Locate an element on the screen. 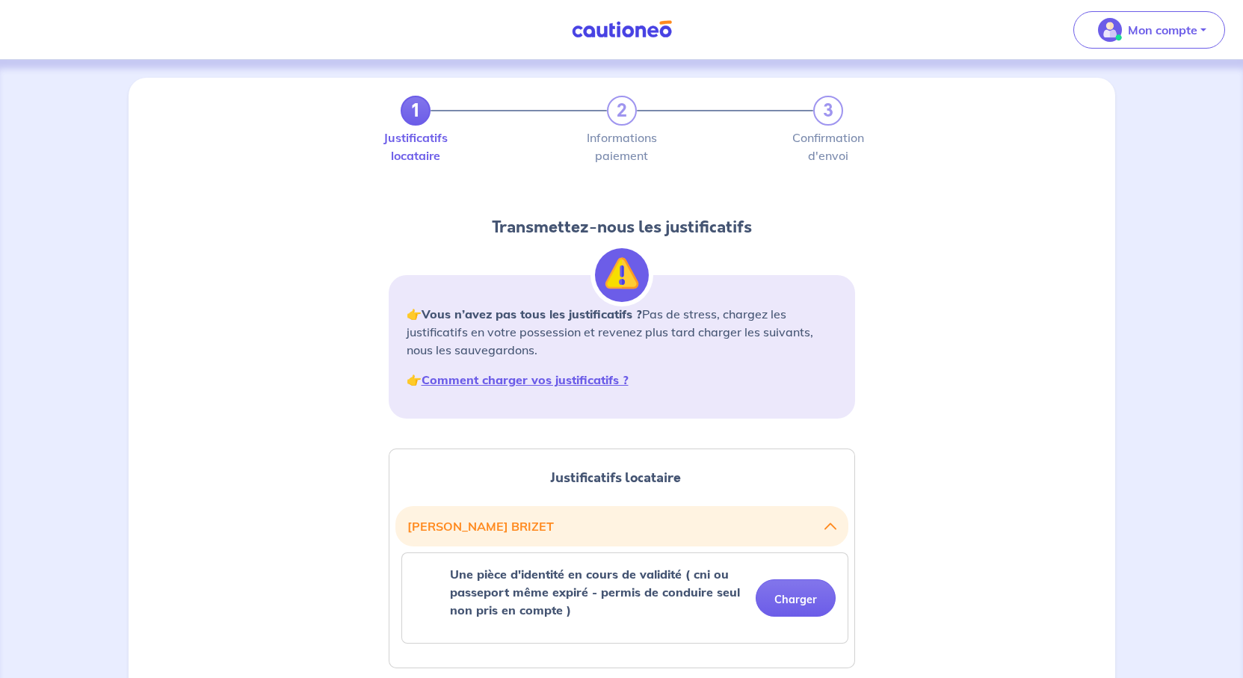 The height and width of the screenshot is (678, 1243). div: categoryName: une-piece-didentite-en-cours-de-validite-cni-ou-passeport-meme-expire-permis-de-con... is located at coordinates (625, 598).